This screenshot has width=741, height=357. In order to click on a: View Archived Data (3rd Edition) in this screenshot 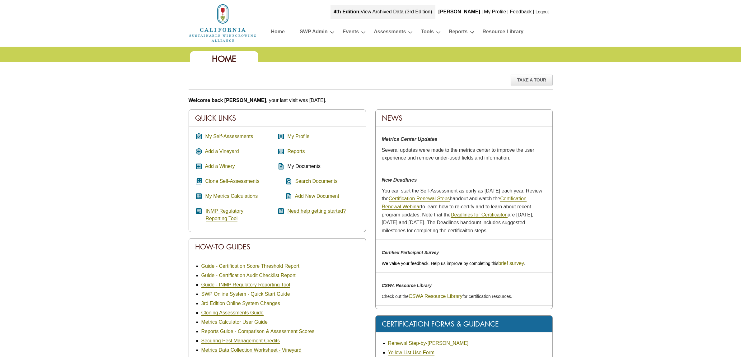, I will do `click(396, 12)`.